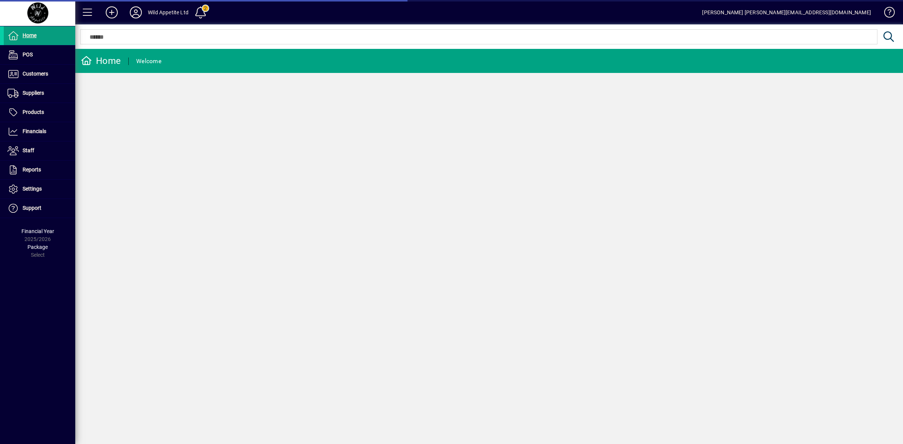 Image resolution: width=903 pixels, height=444 pixels. I want to click on a: Support, so click(39, 208).